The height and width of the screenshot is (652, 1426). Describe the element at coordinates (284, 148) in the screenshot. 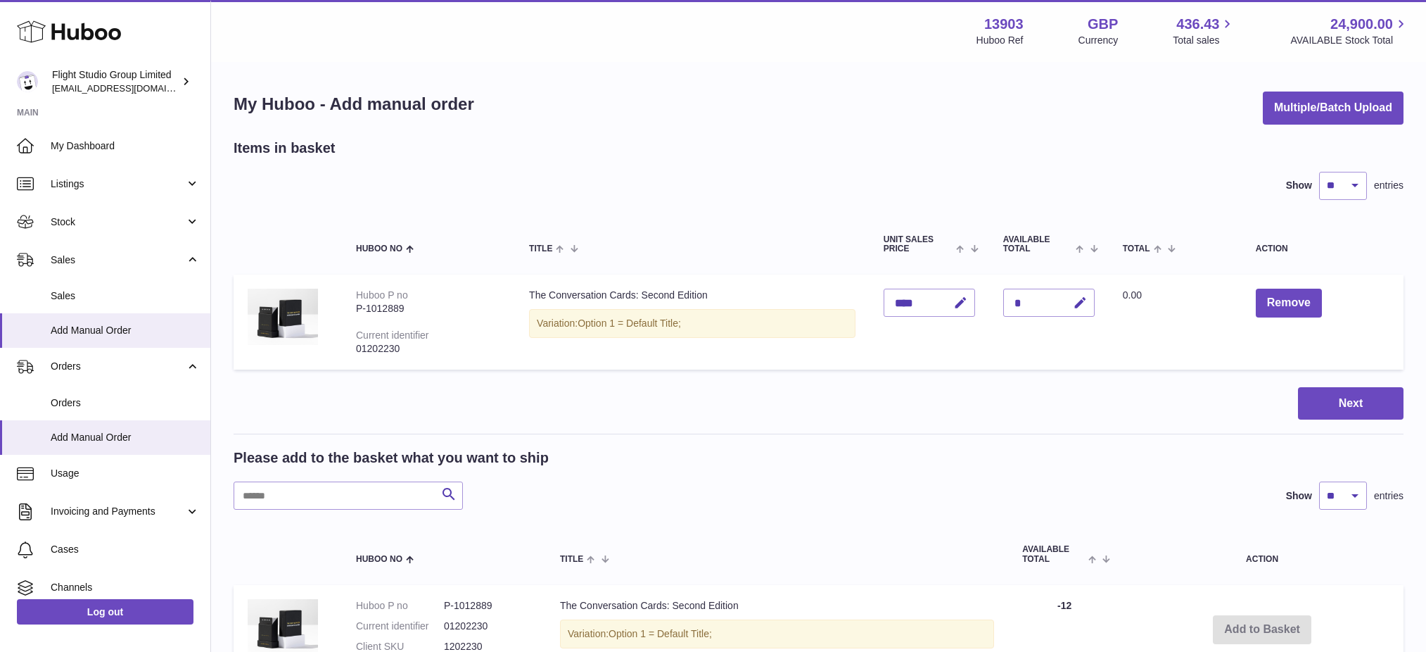

I see `h2: Items in basket` at that location.